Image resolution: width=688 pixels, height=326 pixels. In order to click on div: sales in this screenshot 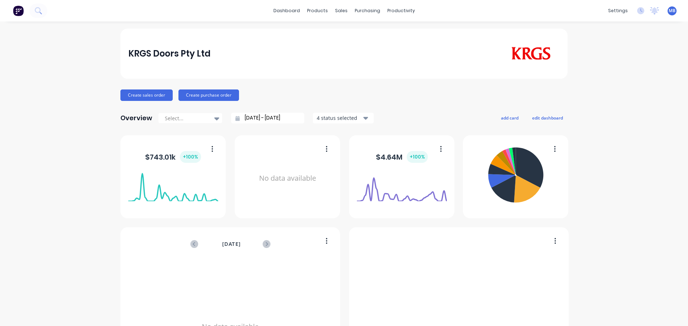, I will do `click(341, 11)`.